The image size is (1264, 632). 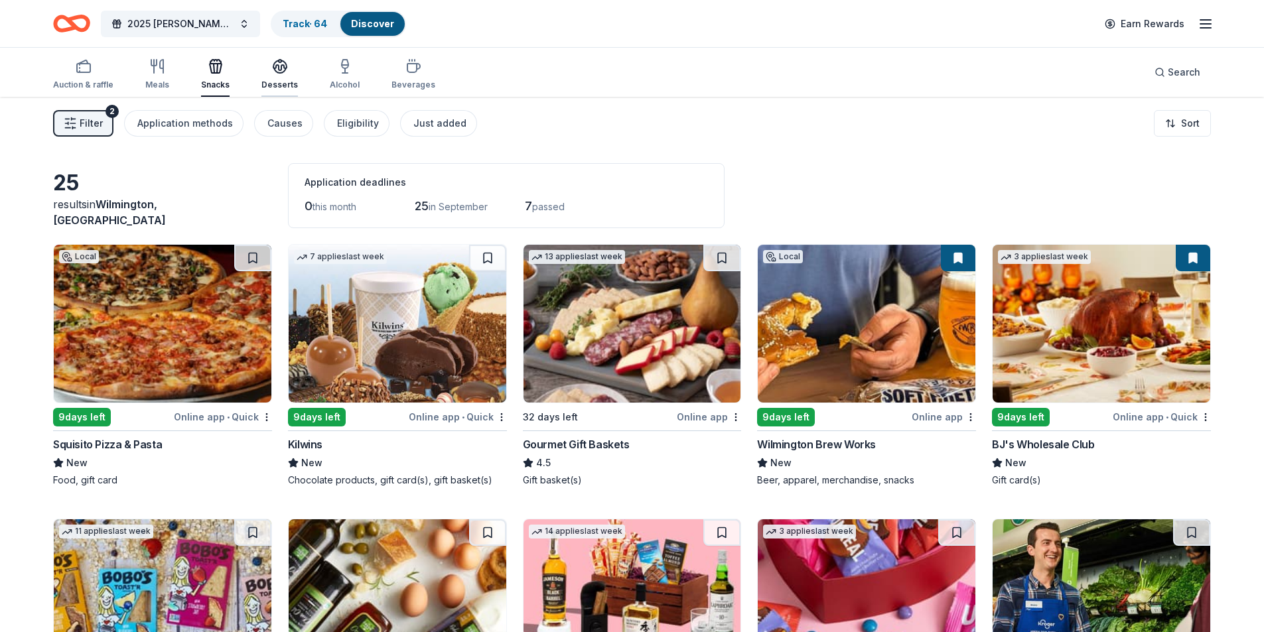 What do you see at coordinates (283, 123) in the screenshot?
I see `button: Causes` at bounding box center [283, 123].